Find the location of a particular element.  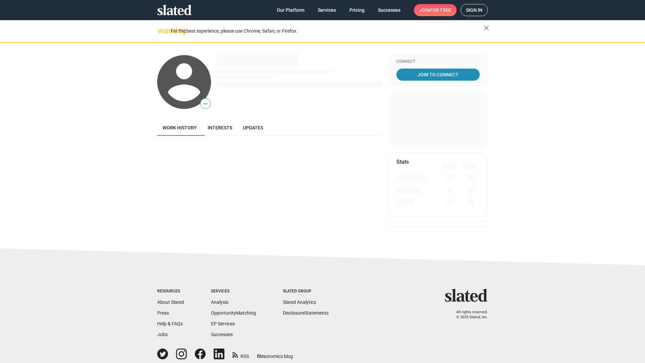

a: About Slated is located at coordinates (171, 302).